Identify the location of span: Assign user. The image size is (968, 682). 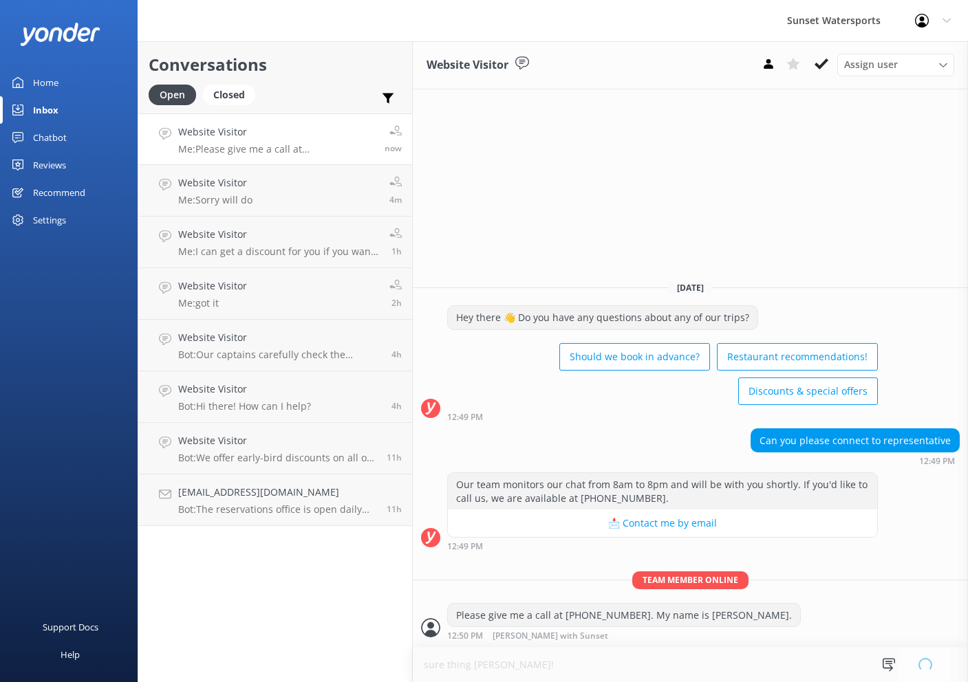
(871, 65).